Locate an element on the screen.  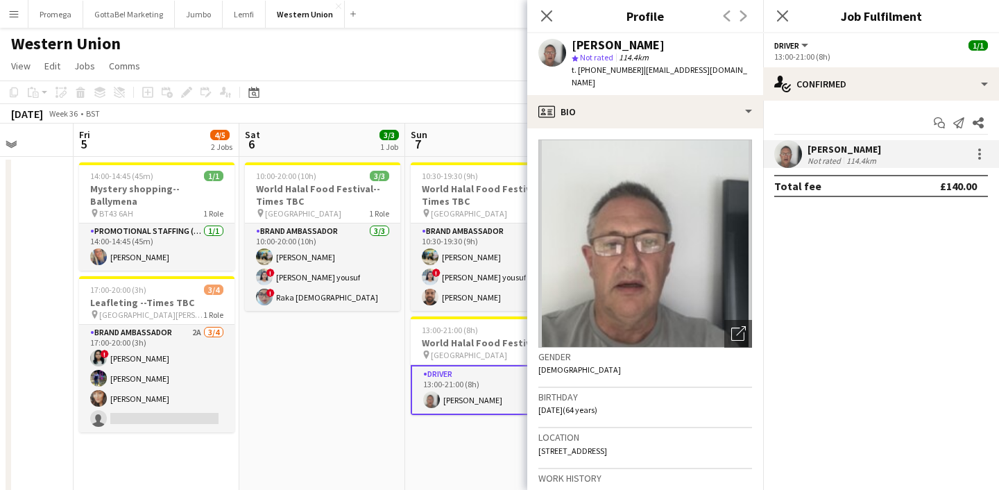
h3: Mystery shopping--Ballymena is located at coordinates (157, 195).